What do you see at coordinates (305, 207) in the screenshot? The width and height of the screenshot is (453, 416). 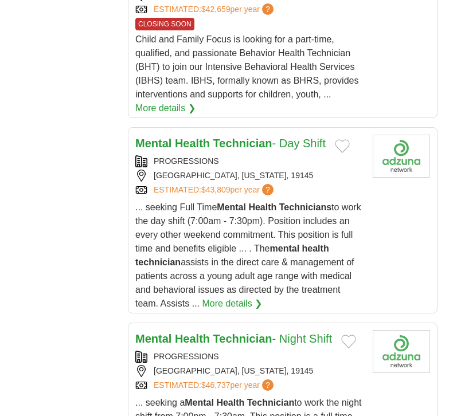 I see `strong: Technicians` at bounding box center [305, 207].